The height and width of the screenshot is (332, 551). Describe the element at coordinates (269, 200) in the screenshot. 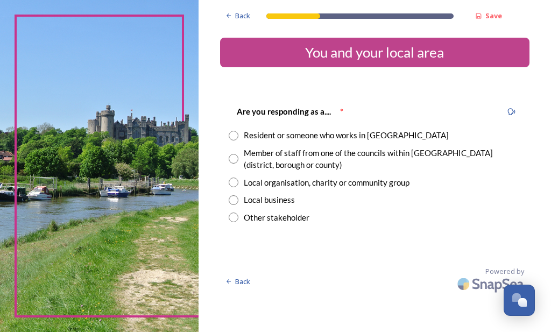

I see `div: Local business` at that location.